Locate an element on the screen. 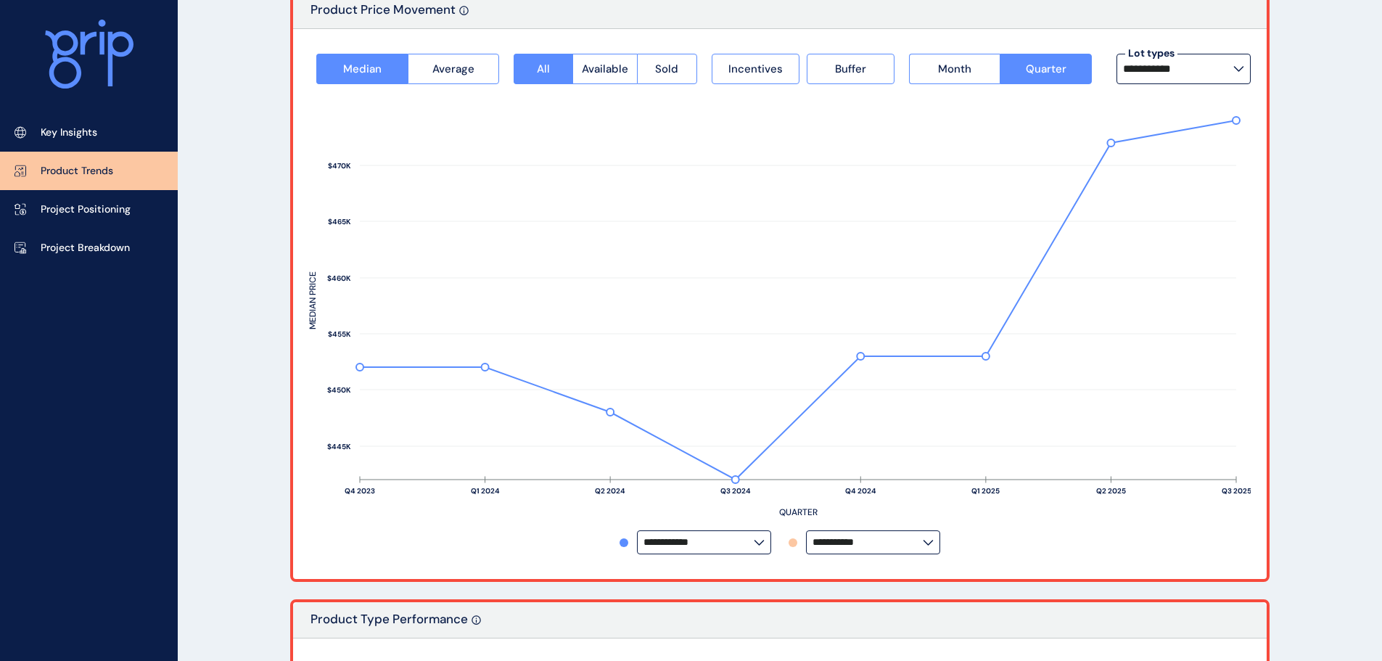 The width and height of the screenshot is (1382, 661). button: Average is located at coordinates (453, 69).